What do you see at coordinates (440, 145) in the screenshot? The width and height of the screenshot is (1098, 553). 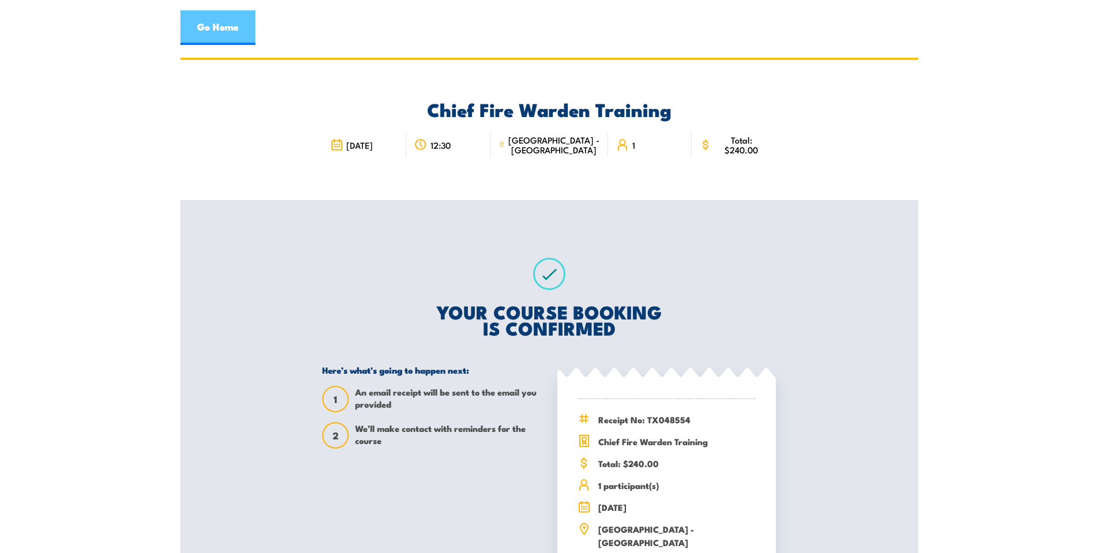 I see `span: 12:30` at bounding box center [440, 145].